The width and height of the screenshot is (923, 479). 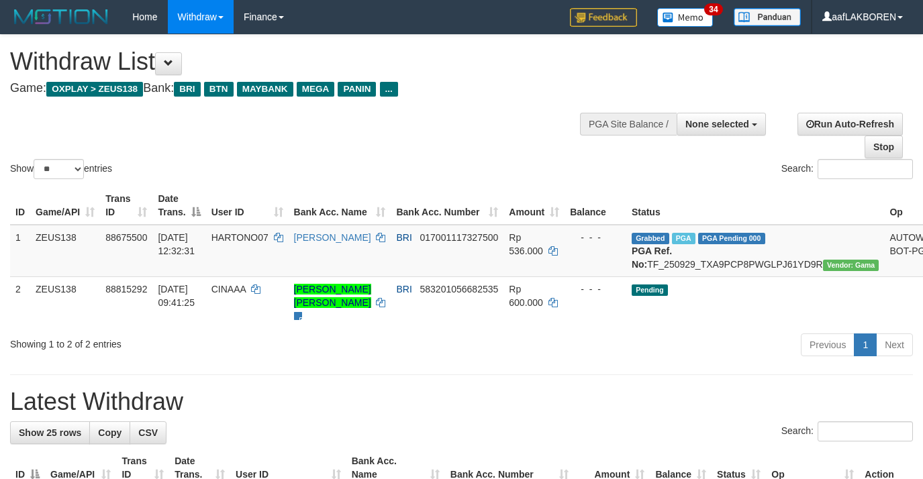 What do you see at coordinates (109, 433) in the screenshot?
I see `span: Copy` at bounding box center [109, 433].